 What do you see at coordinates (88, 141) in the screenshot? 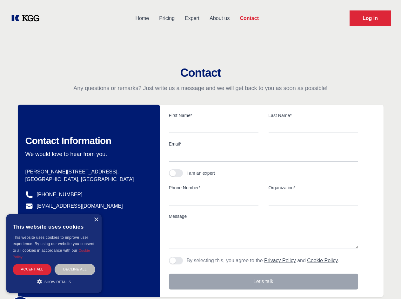
I see `h2: Contact Information` at bounding box center [88, 141].